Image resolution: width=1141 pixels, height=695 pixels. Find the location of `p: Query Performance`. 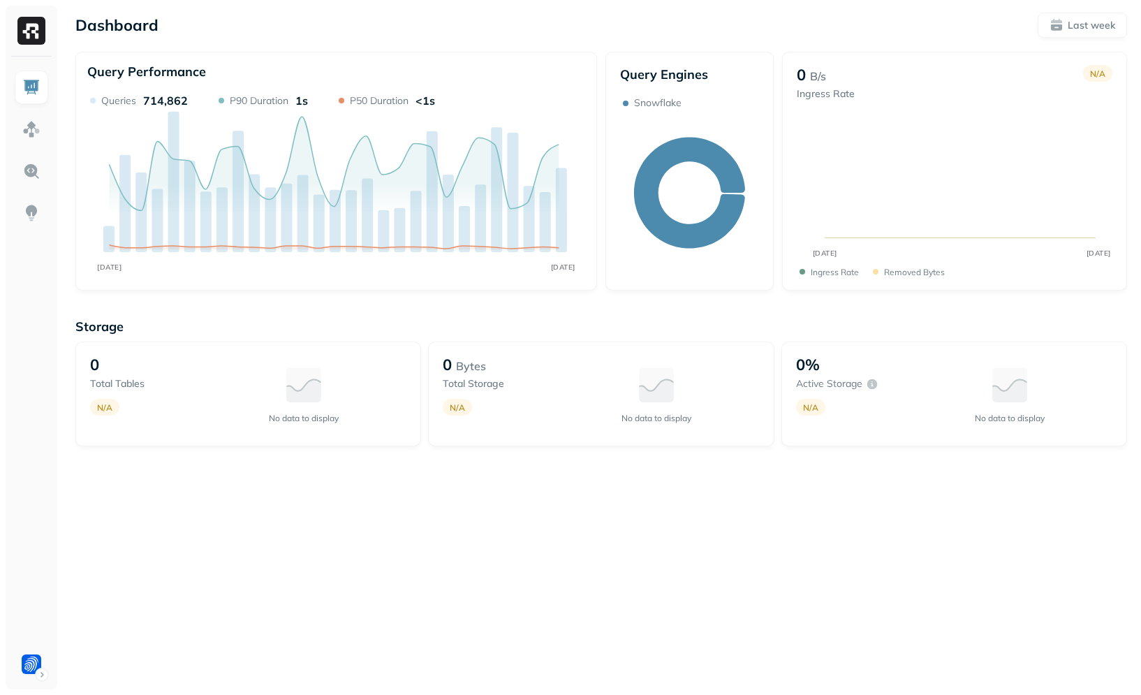

p: Query Performance is located at coordinates (147, 71).